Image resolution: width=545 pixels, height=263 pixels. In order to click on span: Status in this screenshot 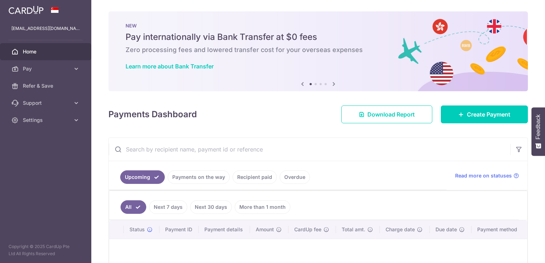, I will do `click(137, 230)`.